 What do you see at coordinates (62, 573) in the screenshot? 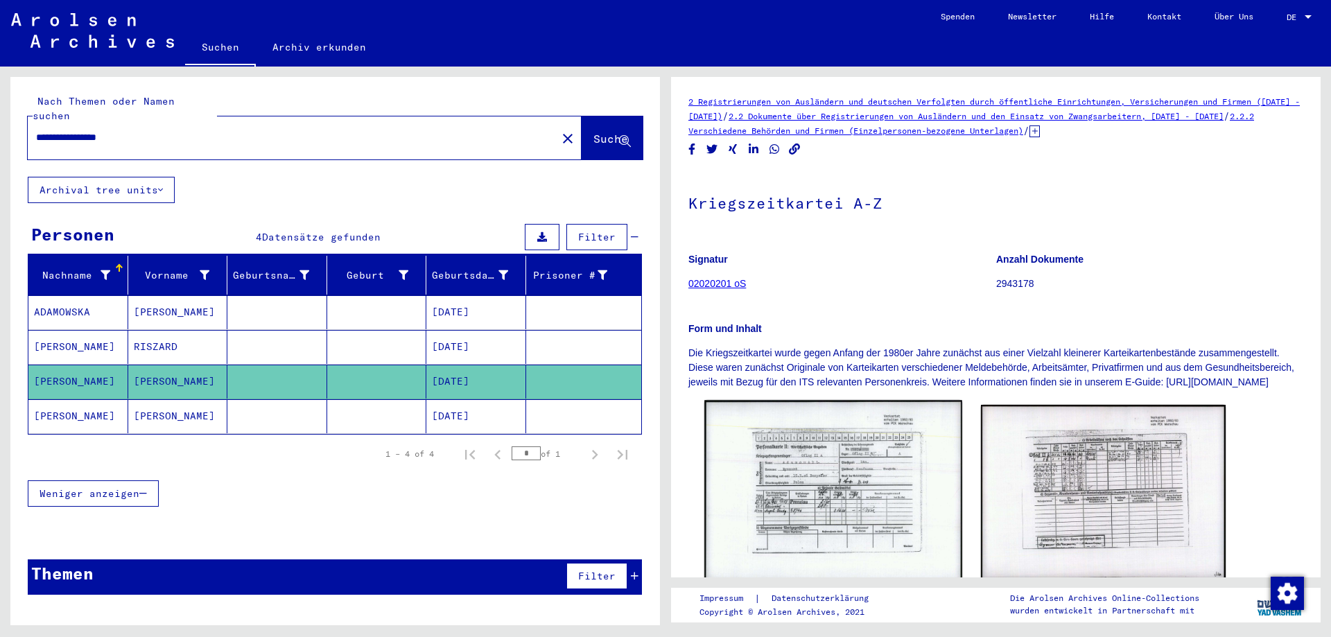
I see `div: Themen` at bounding box center [62, 573].